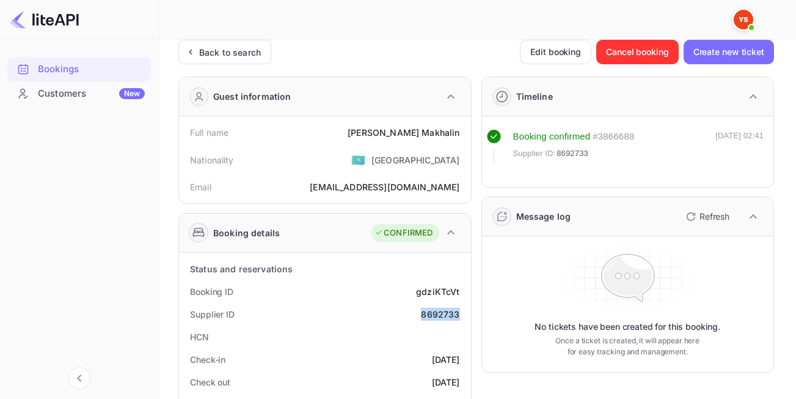 This screenshot has height=399, width=796. Describe the element at coordinates (79, 68) in the screenshot. I see `a: Bookings` at that location.